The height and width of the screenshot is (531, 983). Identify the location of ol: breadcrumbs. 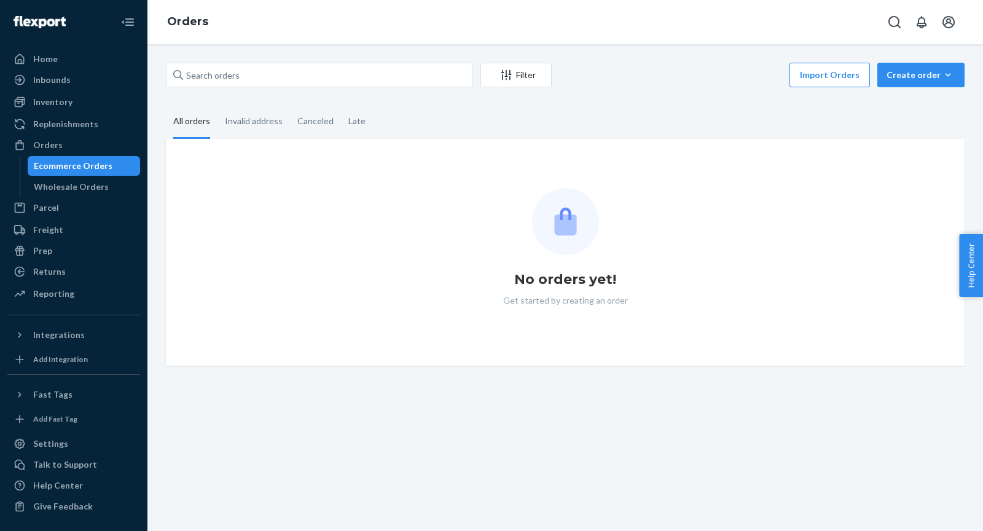
(187, 22).